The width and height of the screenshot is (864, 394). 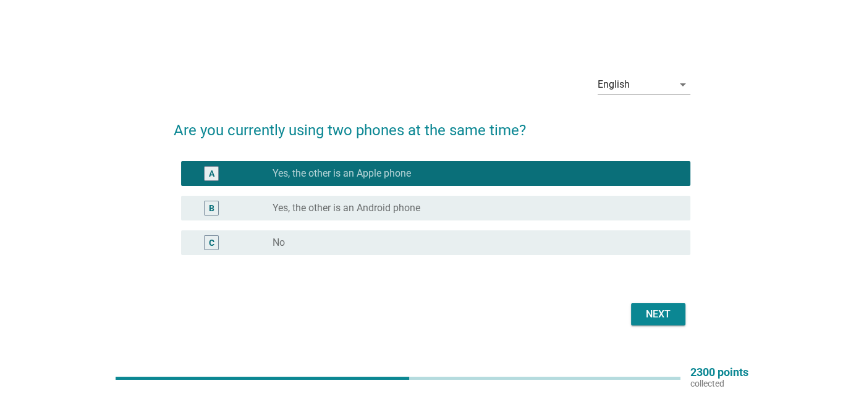 I want to click on p: 2300 points, so click(x=719, y=372).